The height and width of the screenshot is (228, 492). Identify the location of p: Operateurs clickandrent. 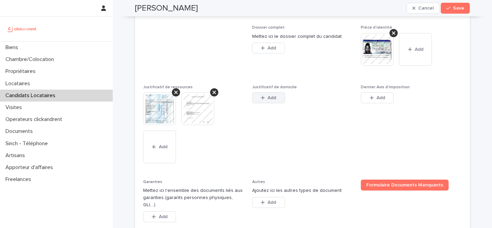
(35, 120).